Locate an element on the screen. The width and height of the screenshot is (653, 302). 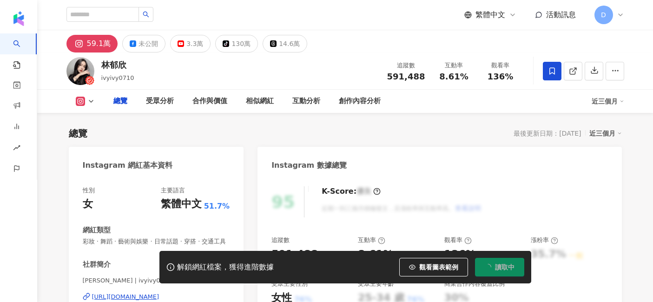
div: 合作與價值 is located at coordinates (210, 101).